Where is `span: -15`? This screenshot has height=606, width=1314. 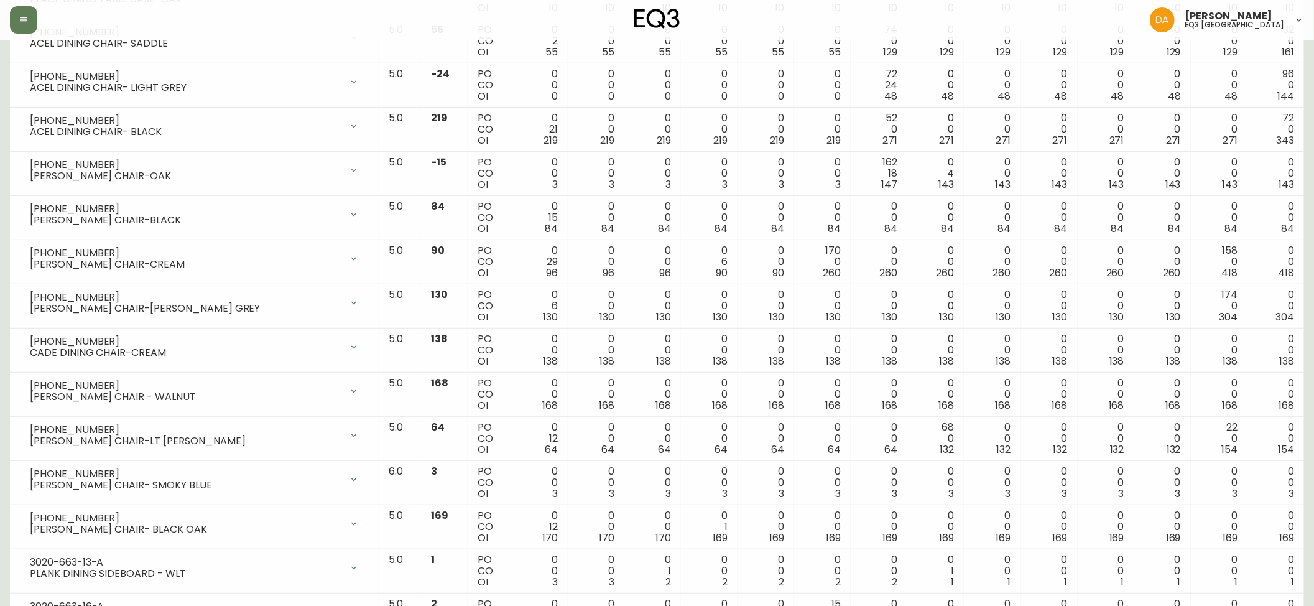 span: -15 is located at coordinates (439, 162).